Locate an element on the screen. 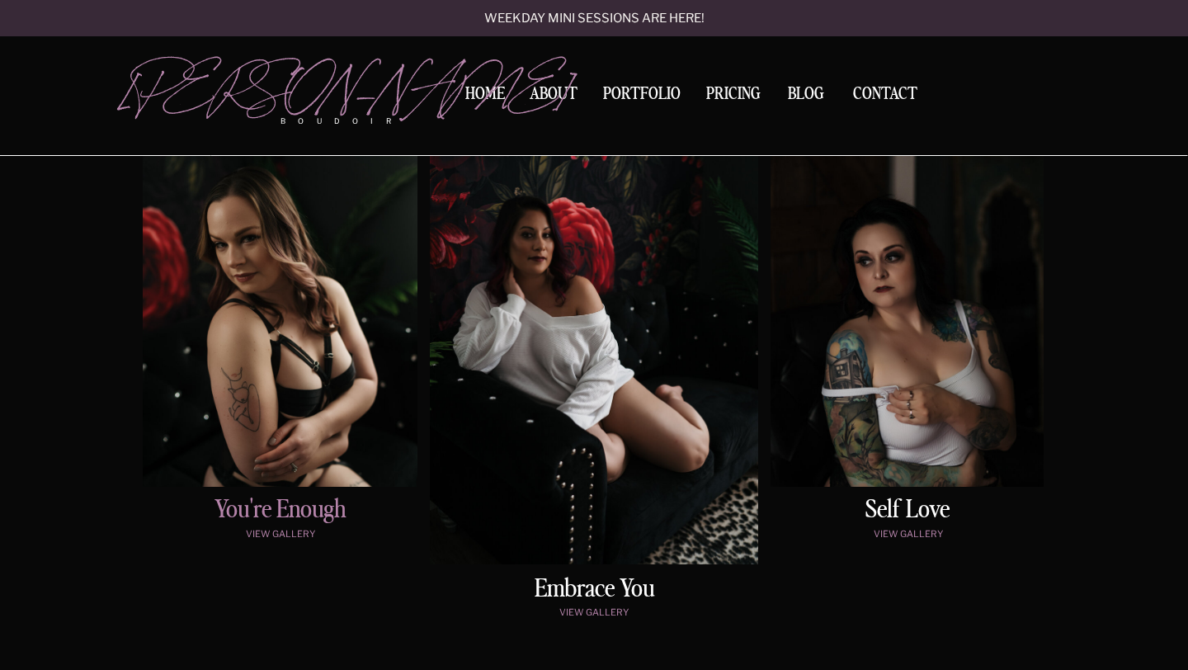 This screenshot has width=1188, height=670. h2: Self love is located at coordinates (907, 511).